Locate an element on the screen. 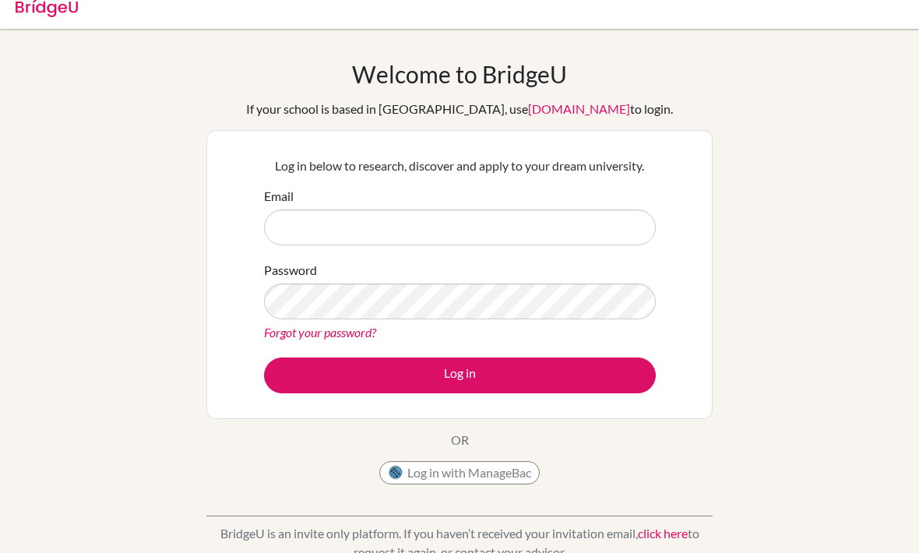 Image resolution: width=919 pixels, height=553 pixels. p: OR is located at coordinates (459, 440).